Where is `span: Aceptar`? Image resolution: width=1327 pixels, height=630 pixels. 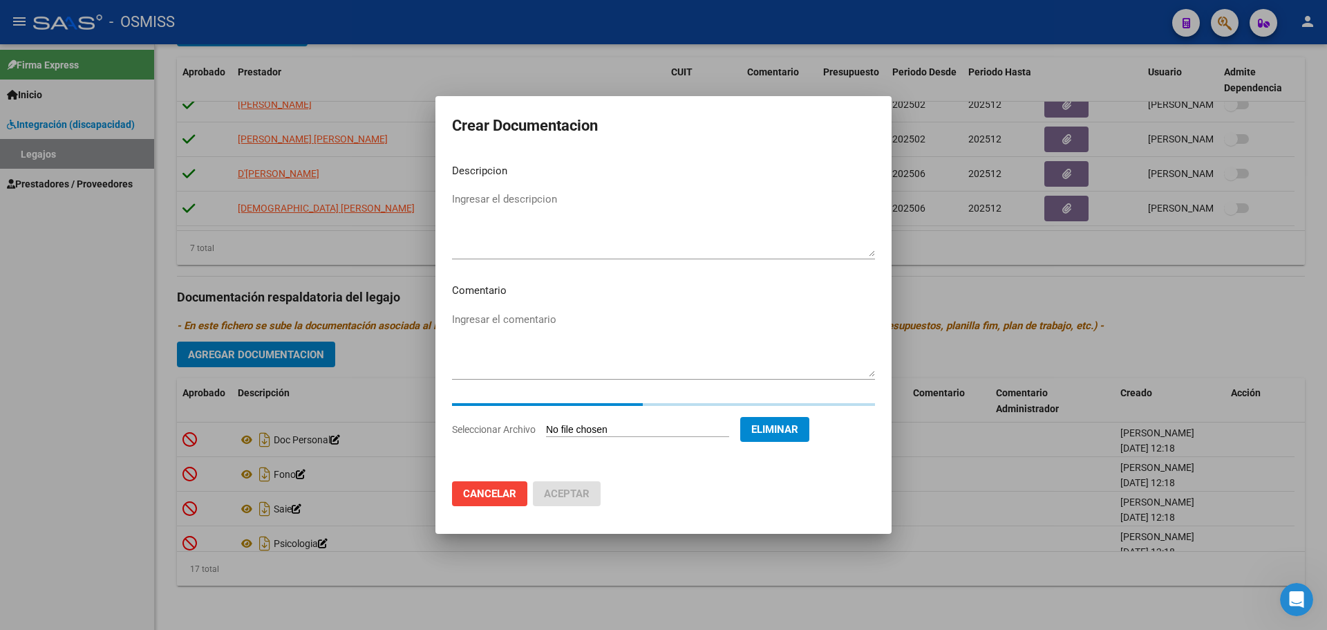
span: Aceptar is located at coordinates (567, 493).